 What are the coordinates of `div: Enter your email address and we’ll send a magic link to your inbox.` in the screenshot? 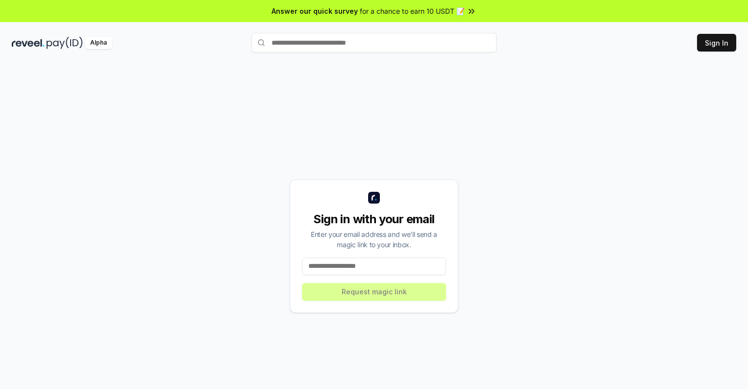 It's located at (374, 239).